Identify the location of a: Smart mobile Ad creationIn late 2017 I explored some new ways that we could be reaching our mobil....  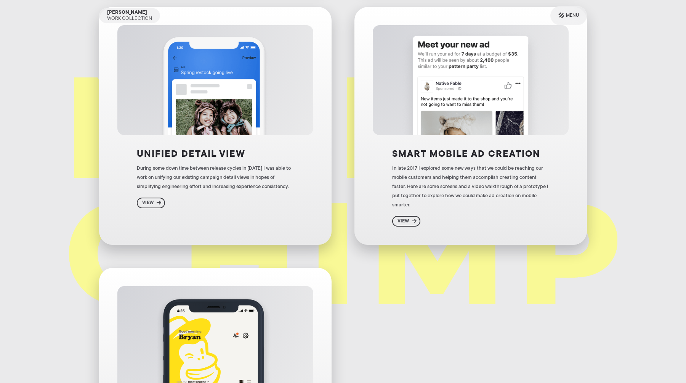
(471, 126).